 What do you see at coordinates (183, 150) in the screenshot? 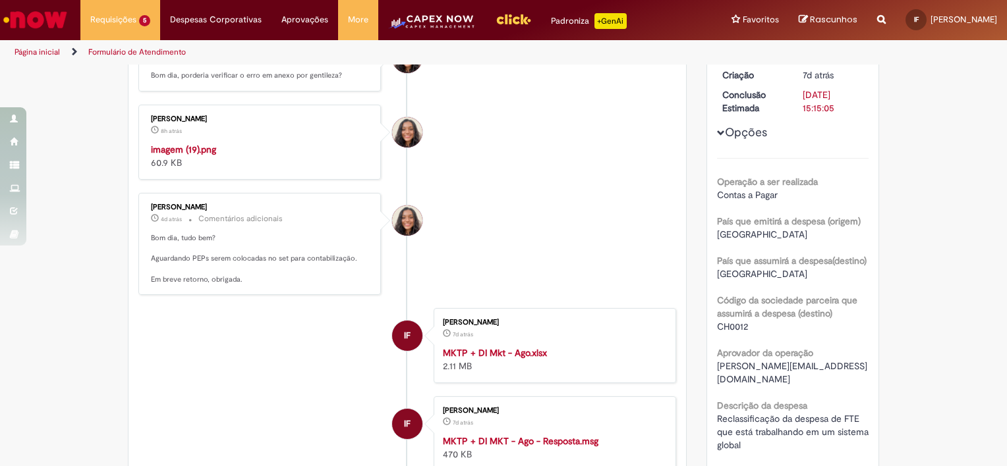
I see `a: imagem (19).png` at bounding box center [183, 150].